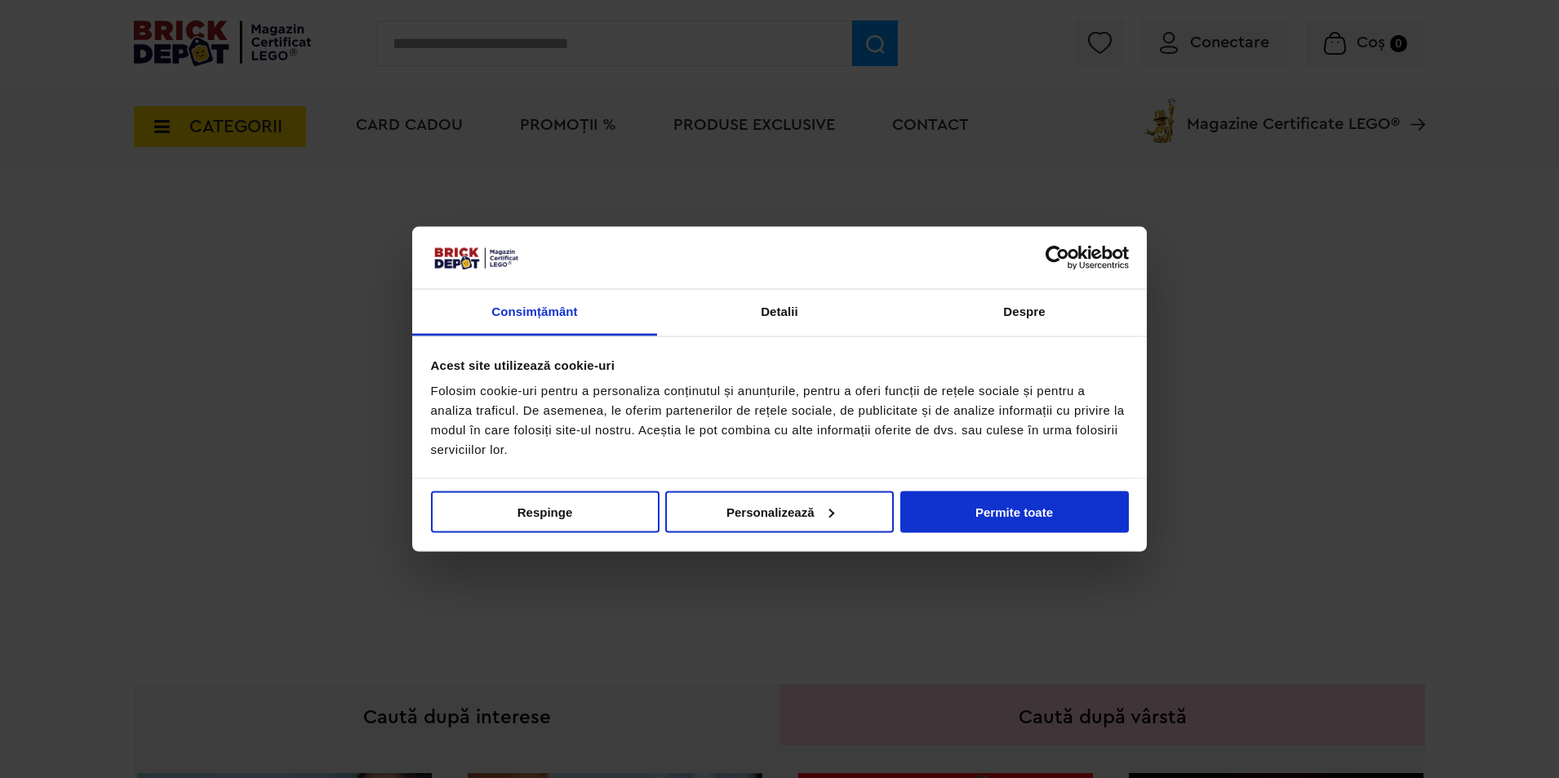 This screenshot has width=1559, height=778. Describe the element at coordinates (779, 365) in the screenshot. I see `div: Acest site utilizează cookie-uri` at that location.